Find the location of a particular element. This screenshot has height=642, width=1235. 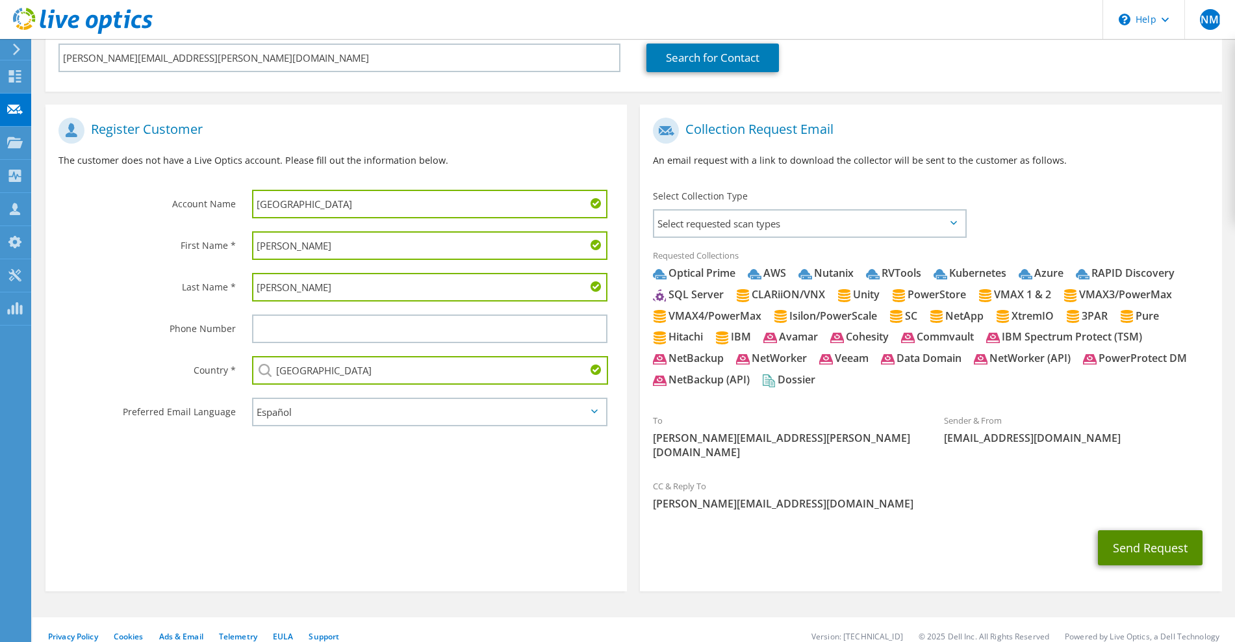

div: Isilon/PowerScale is located at coordinates (825, 316).